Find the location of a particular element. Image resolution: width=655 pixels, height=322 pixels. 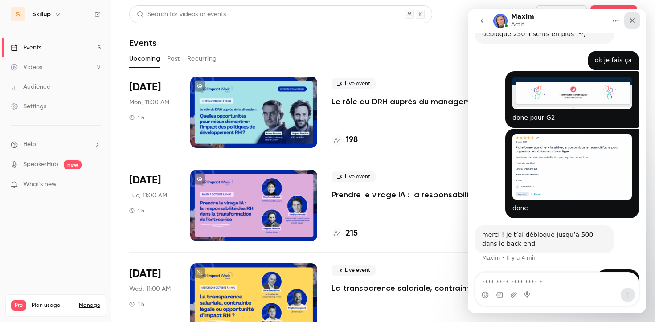

button: go back is located at coordinates (14, 12).